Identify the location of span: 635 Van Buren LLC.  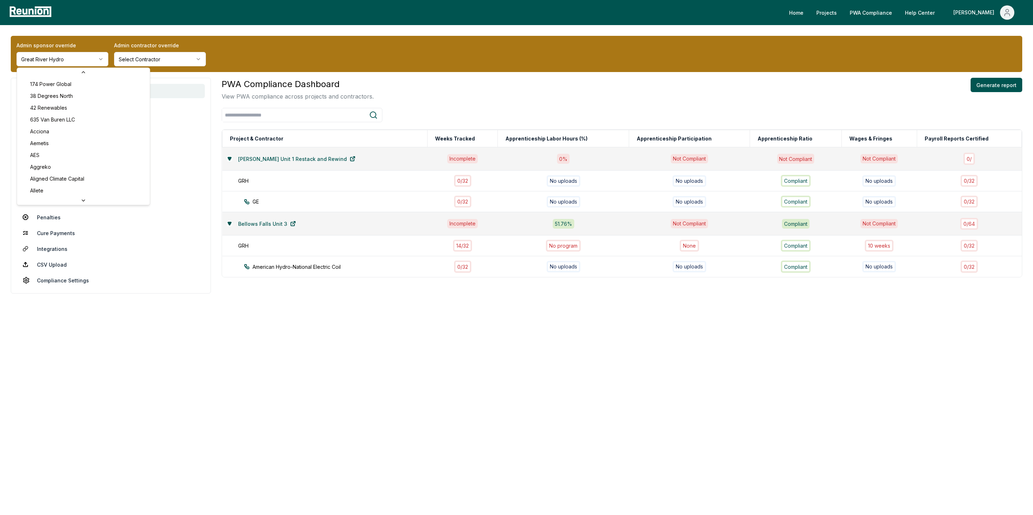
(52, 119).